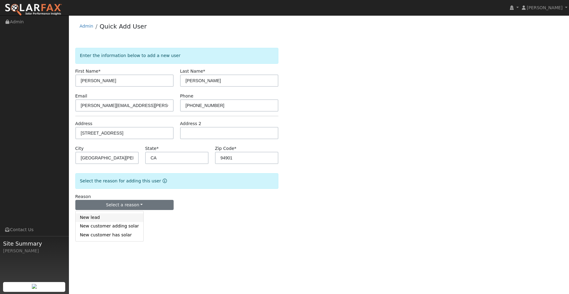 This screenshot has height=294, width=569. Describe the element at coordinates (124, 205) in the screenshot. I see `button: Select a reason` at that location.